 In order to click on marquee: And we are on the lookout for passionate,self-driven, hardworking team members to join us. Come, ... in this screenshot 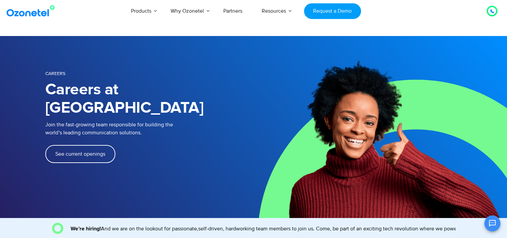, I will do `click(261, 229)`.